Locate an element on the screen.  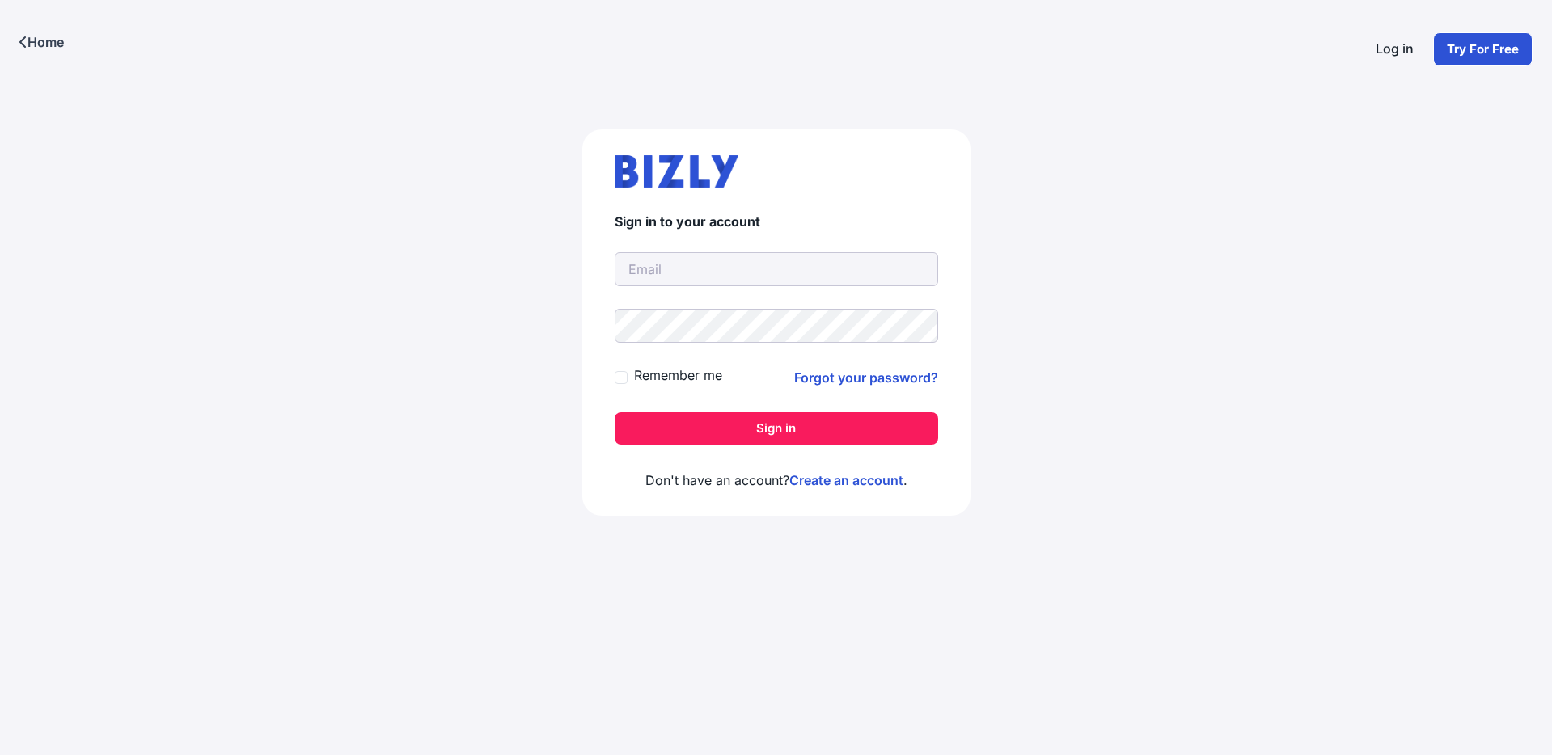
input: Email is located at coordinates (776, 269).